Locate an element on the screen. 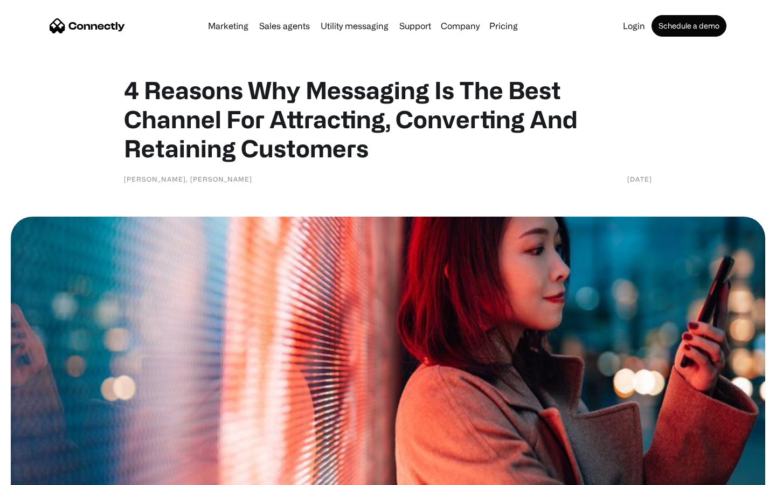  a: Support is located at coordinates (415, 26).